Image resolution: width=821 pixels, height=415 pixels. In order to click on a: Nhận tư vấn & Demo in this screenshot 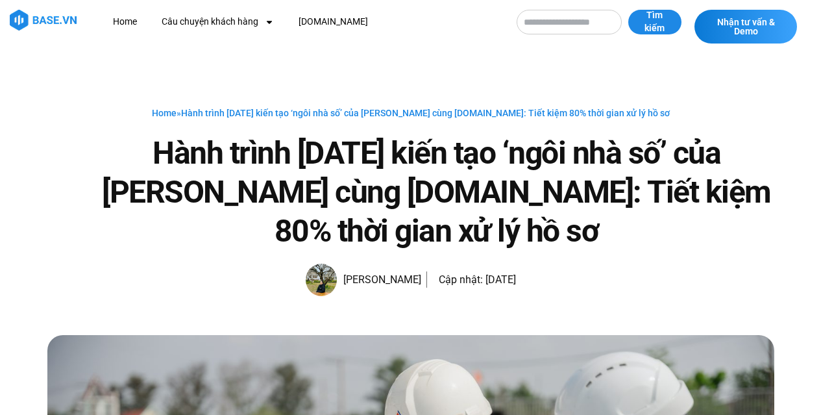, I will do `click(746, 27)`.